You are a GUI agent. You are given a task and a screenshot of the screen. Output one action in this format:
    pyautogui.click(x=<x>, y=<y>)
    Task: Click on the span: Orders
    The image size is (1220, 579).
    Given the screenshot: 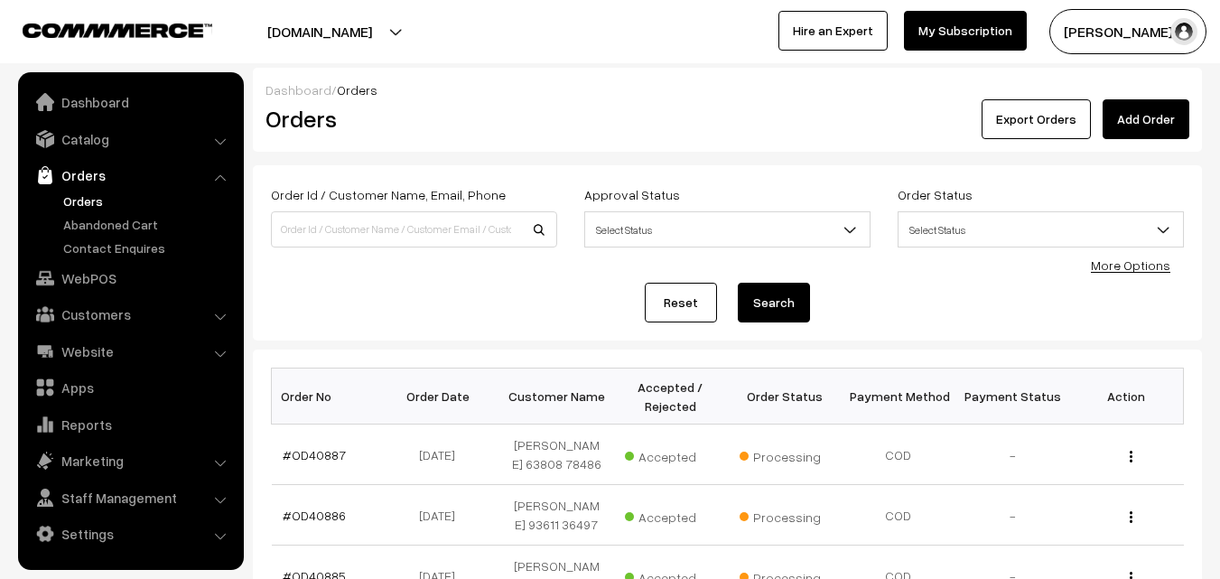 What is the action you would take?
    pyautogui.click(x=357, y=89)
    